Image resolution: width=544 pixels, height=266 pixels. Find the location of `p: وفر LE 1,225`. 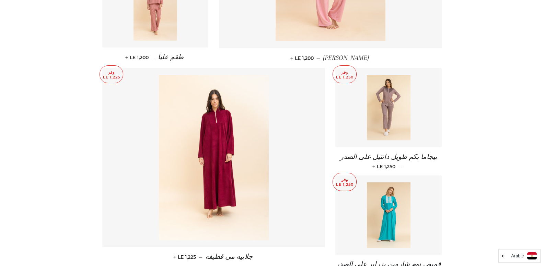

p: وفر LE 1,225 is located at coordinates (111, 74).